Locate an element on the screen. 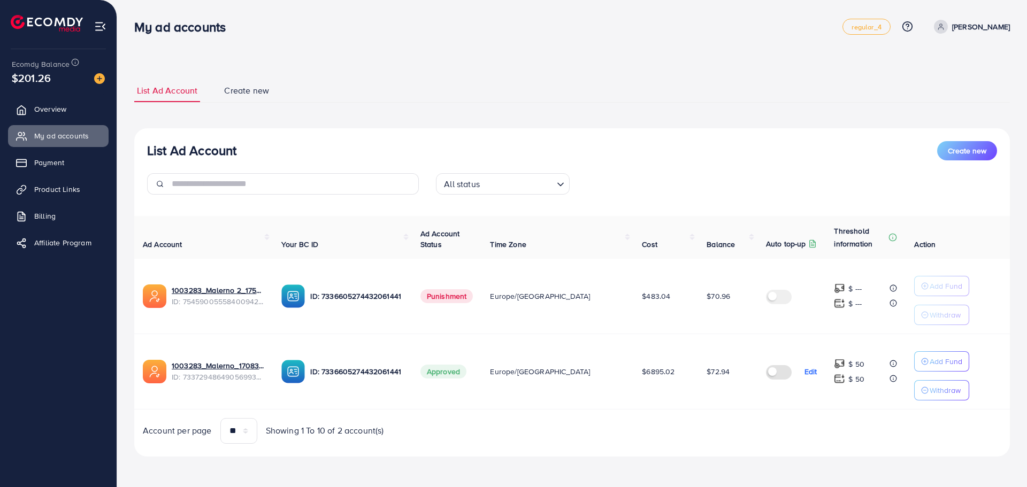 Image resolution: width=1027 pixels, height=487 pixels. input: Search for option is located at coordinates (518, 183).